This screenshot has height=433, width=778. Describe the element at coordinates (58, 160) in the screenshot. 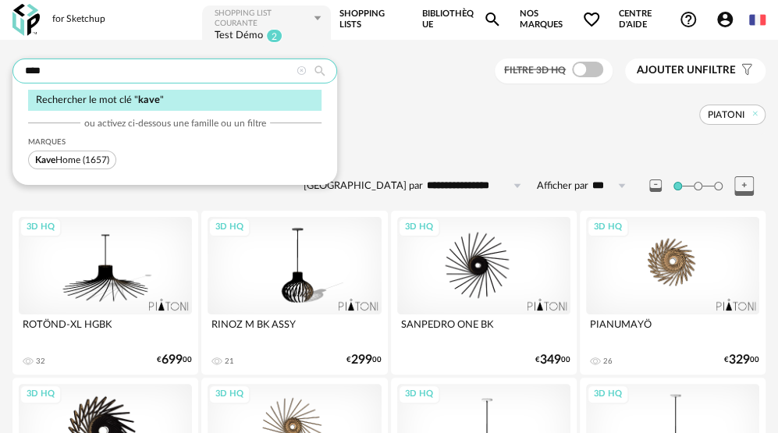

I see `span: Home` at that location.